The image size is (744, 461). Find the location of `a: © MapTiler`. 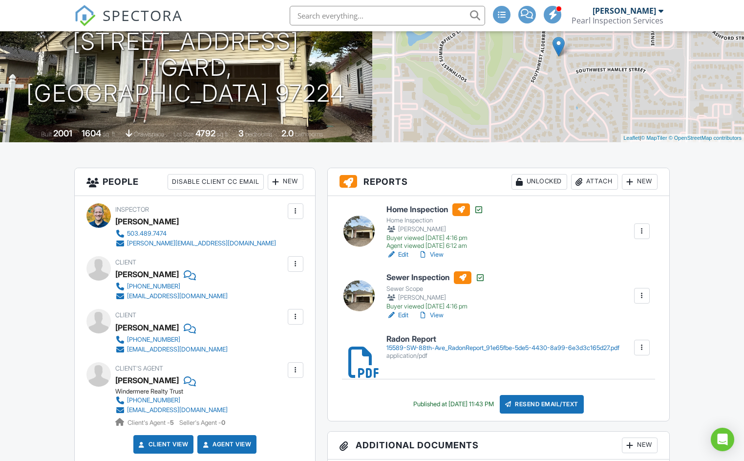

a: © MapTiler is located at coordinates (654, 138).